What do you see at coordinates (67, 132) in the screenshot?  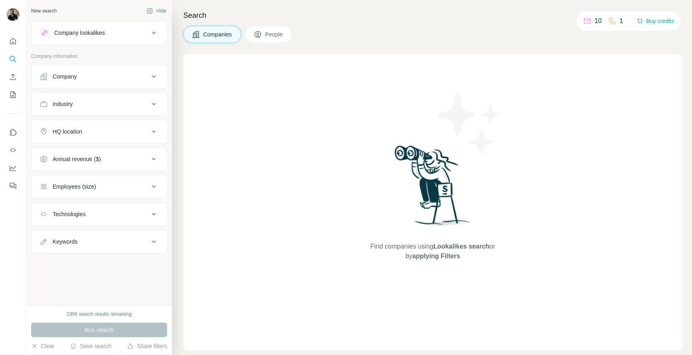 I see `div: HQ location` at bounding box center [67, 132].